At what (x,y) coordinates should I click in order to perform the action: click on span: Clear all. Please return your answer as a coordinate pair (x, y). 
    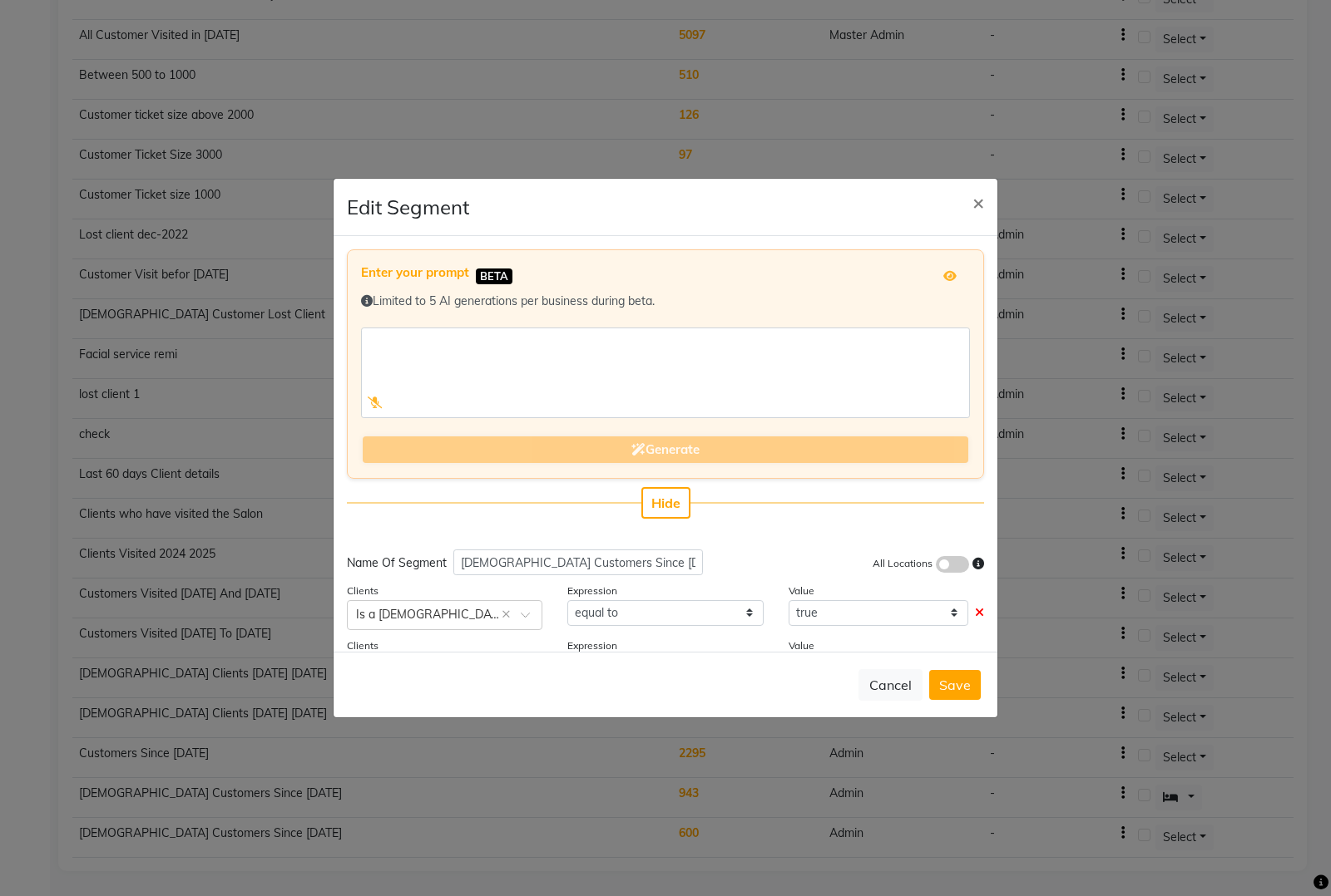
    Looking at the image, I should click on (509, 615).